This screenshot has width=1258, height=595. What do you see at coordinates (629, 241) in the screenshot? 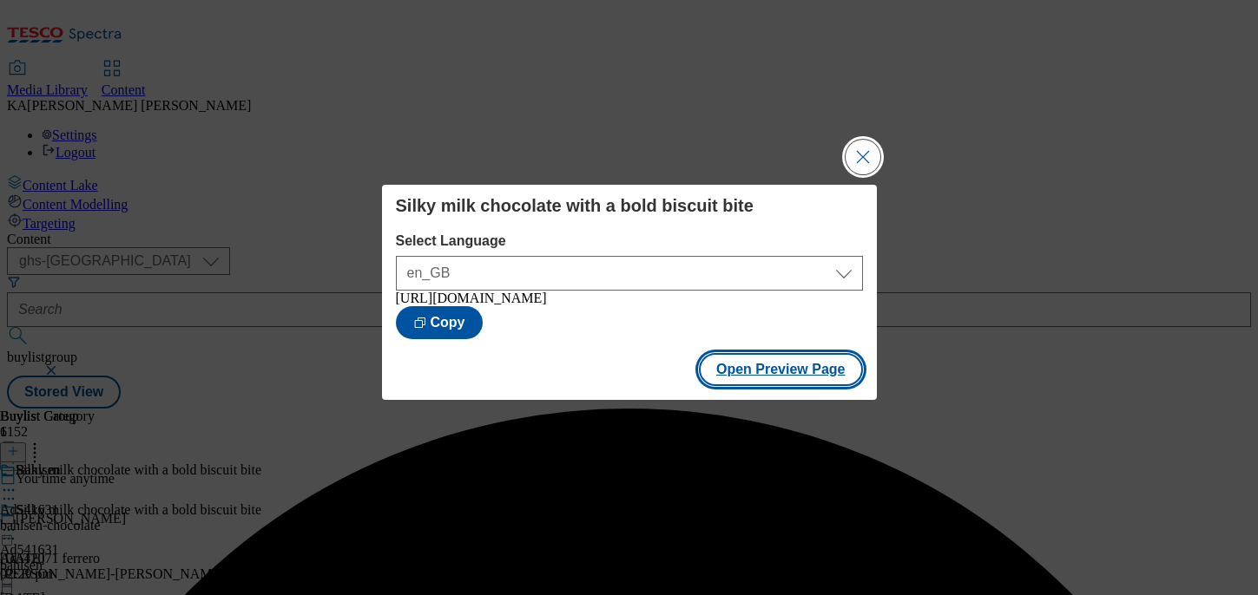
I see `label: Select Language` at bounding box center [629, 241].